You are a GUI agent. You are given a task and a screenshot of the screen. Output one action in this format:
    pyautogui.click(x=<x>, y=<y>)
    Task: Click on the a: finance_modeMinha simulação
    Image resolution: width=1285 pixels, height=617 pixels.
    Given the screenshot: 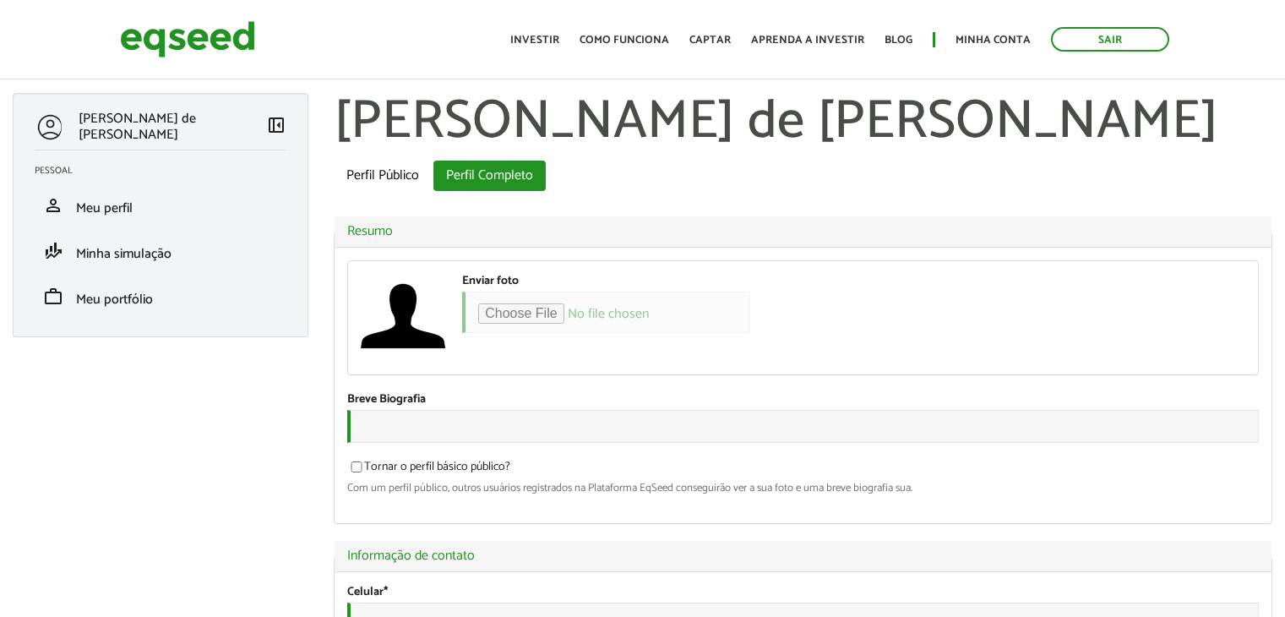 What is the action you would take?
    pyautogui.click(x=160, y=251)
    